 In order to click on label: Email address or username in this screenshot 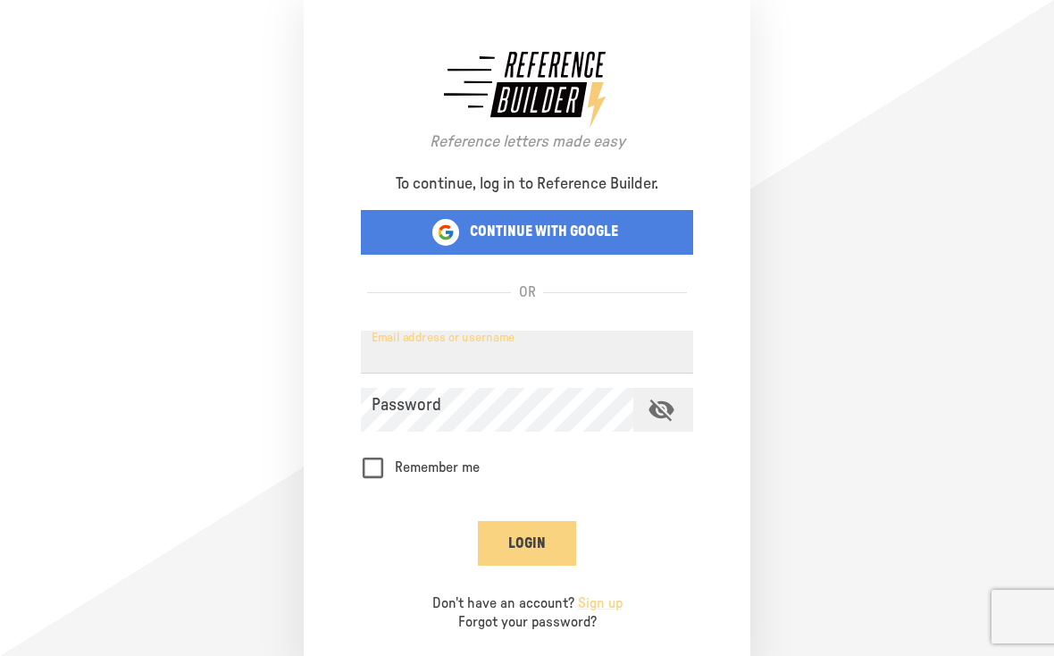, I will do `click(443, 338)`.